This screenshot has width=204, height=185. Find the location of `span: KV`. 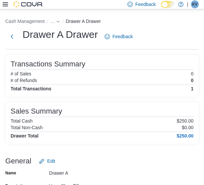

span: KV is located at coordinates (195, 4).